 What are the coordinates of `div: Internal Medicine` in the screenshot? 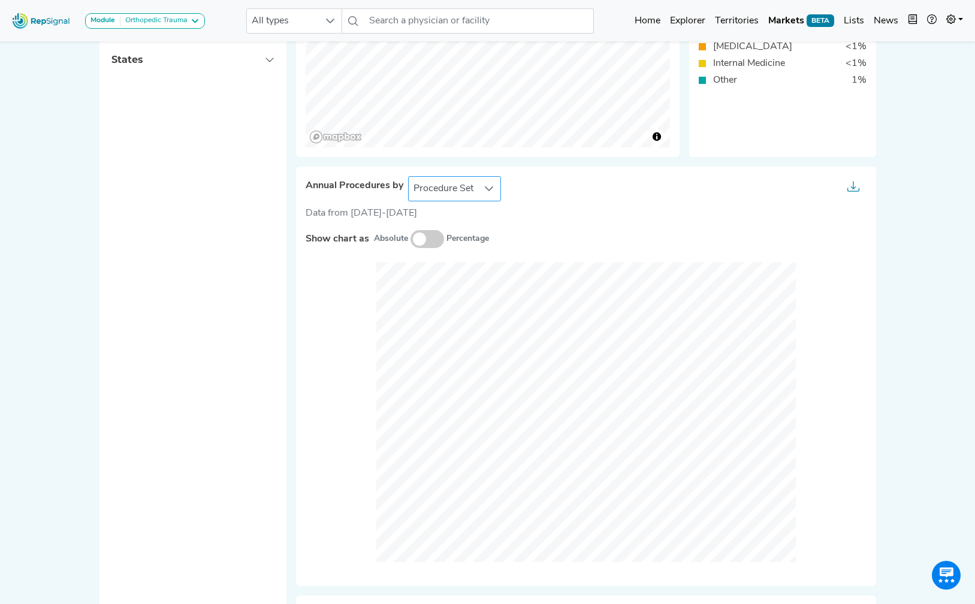 It's located at (749, 63).